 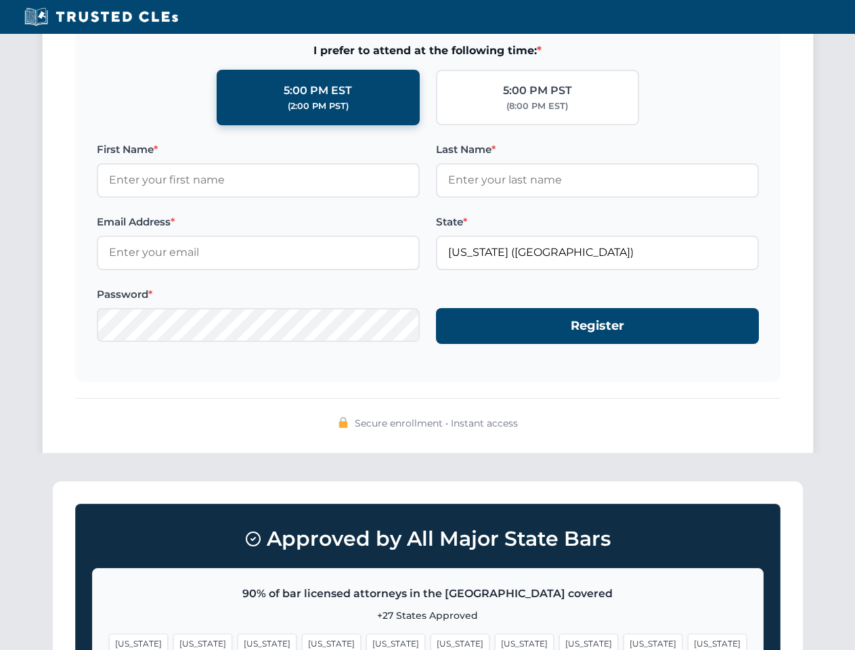 What do you see at coordinates (428, 615) in the screenshot?
I see `p: +27 States Approved` at bounding box center [428, 615].